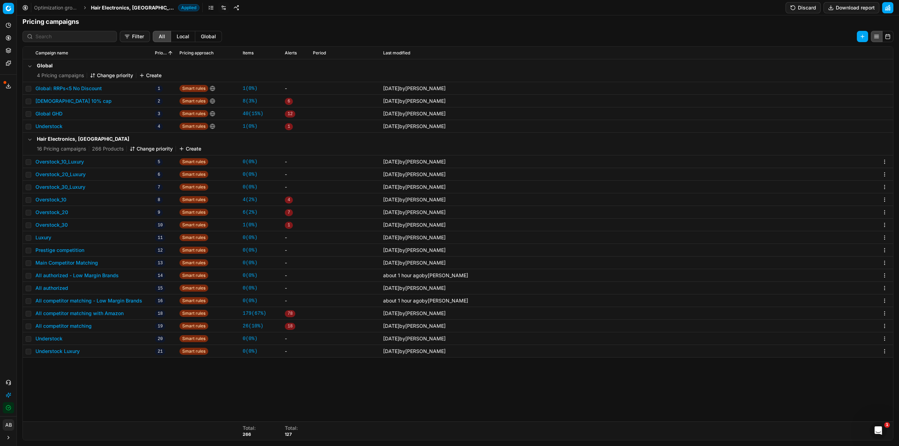 The width and height of the screenshot is (899, 446). I want to click on div: 127, so click(291, 435).